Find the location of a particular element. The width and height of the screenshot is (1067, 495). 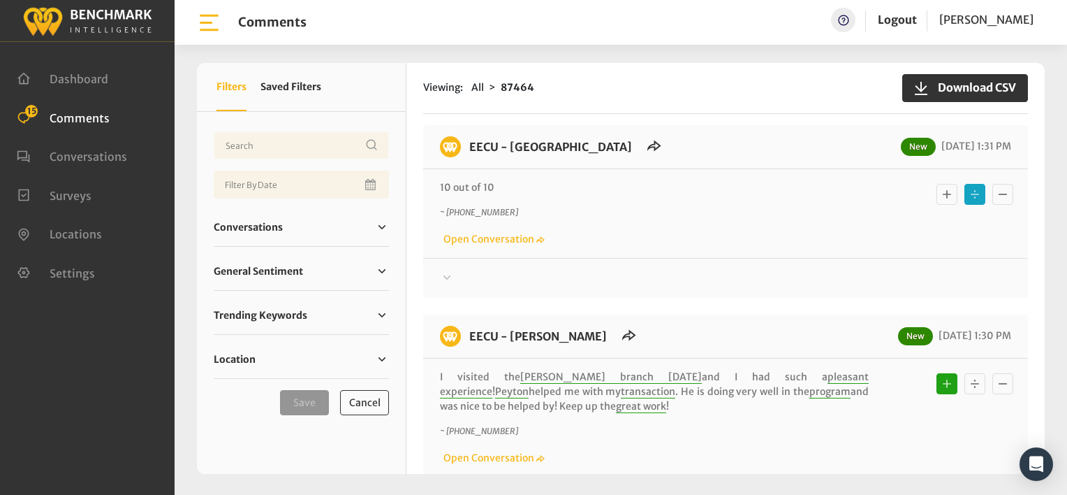

span: Surveys is located at coordinates (71, 195).